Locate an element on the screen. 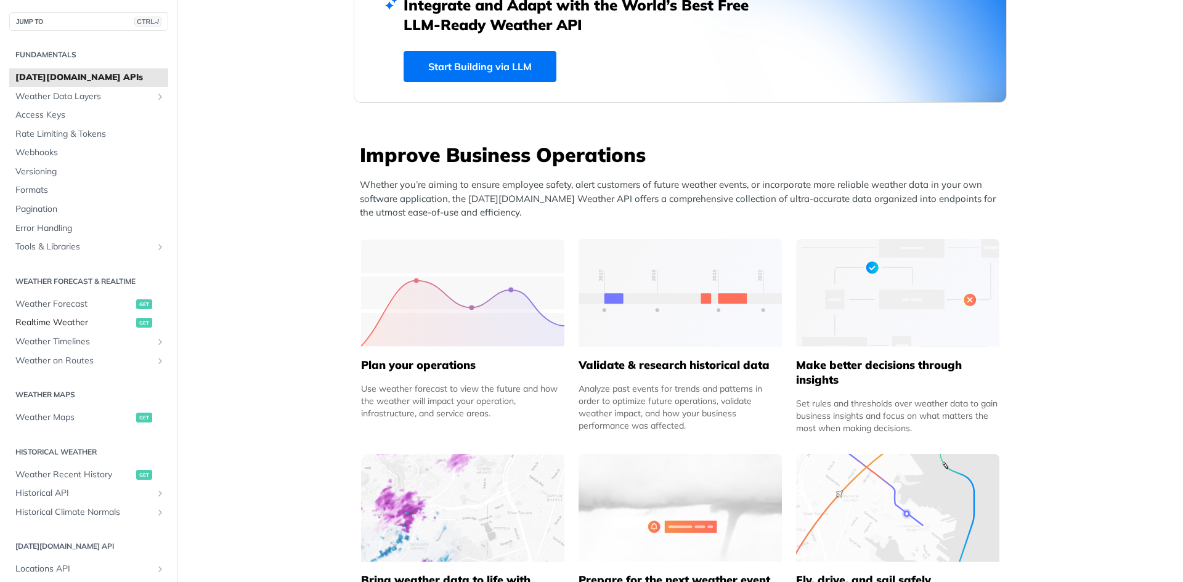 The image size is (1183, 582). a: Weather Mapsget is located at coordinates (89, 418).